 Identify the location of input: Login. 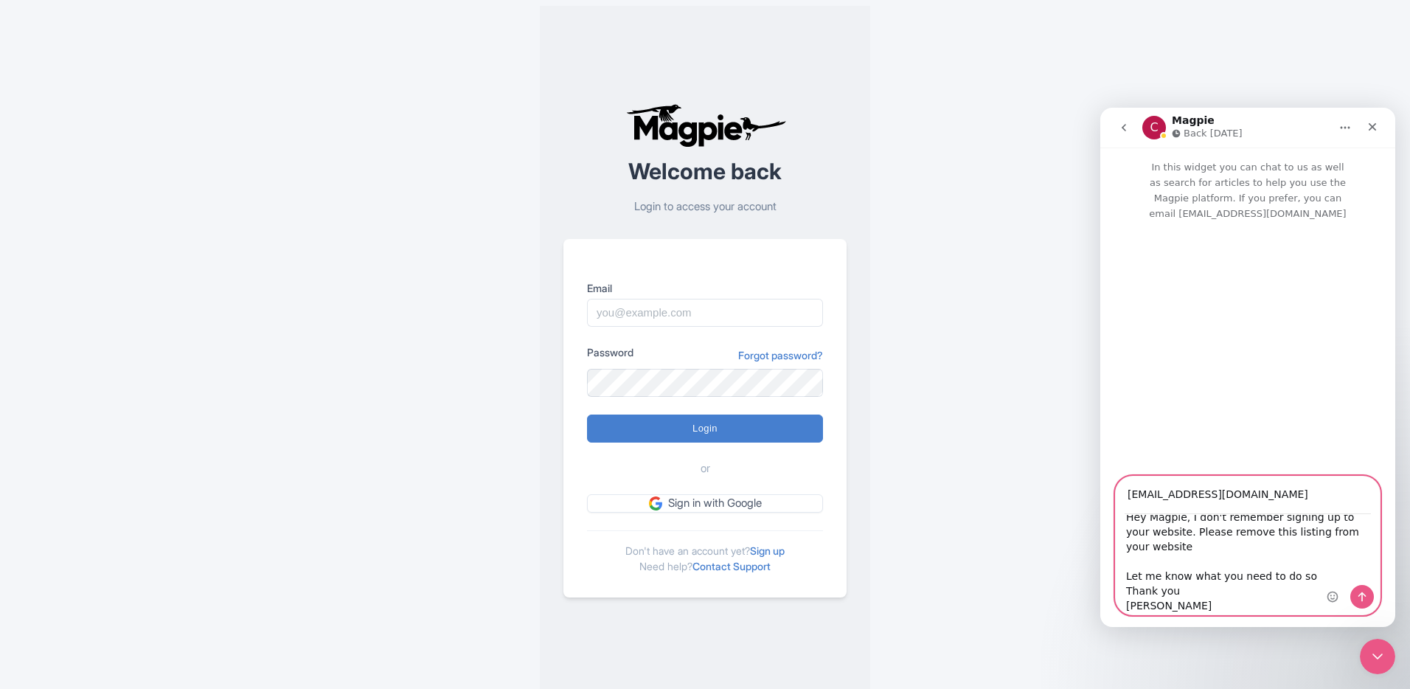
(705, 429).